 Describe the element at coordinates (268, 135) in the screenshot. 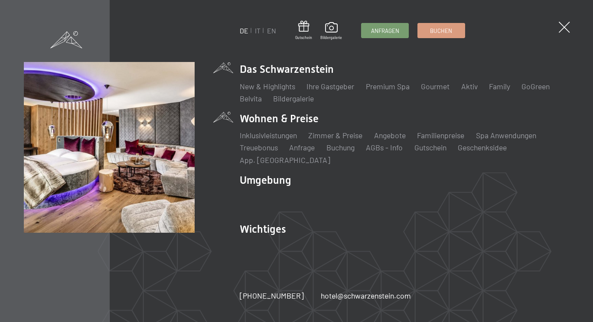

I see `a: Inklusivleistungen` at that location.